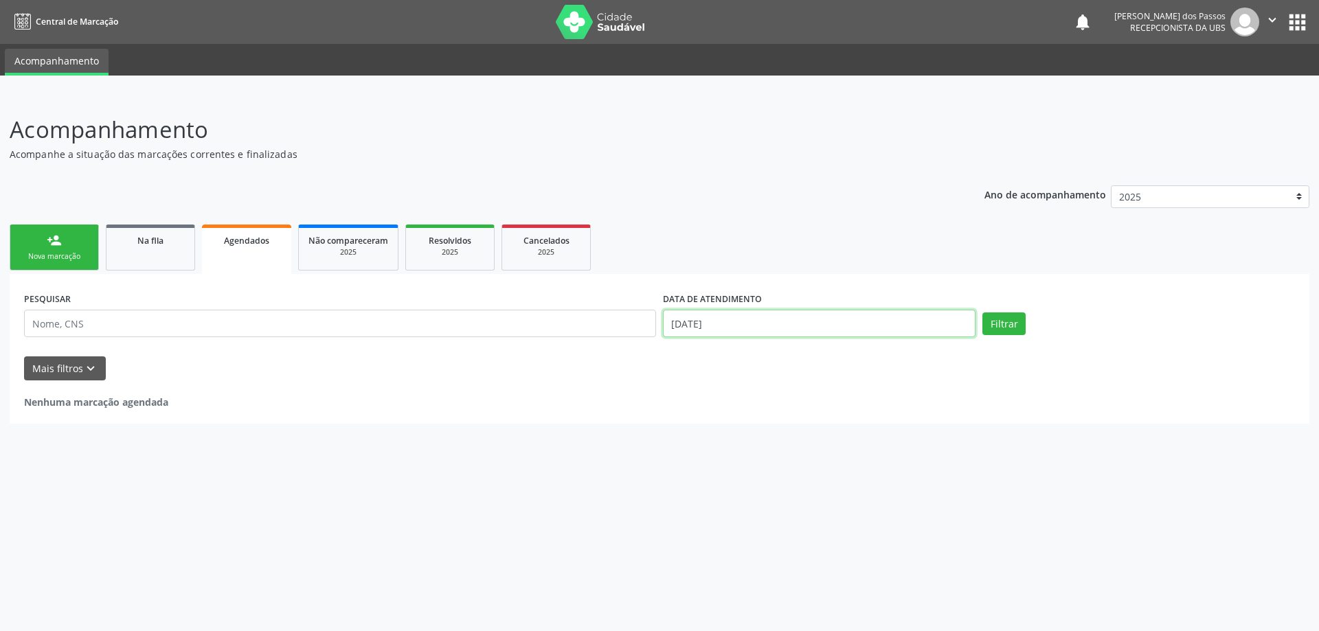 The height and width of the screenshot is (631, 1319). I want to click on button: apps, so click(1297, 22).